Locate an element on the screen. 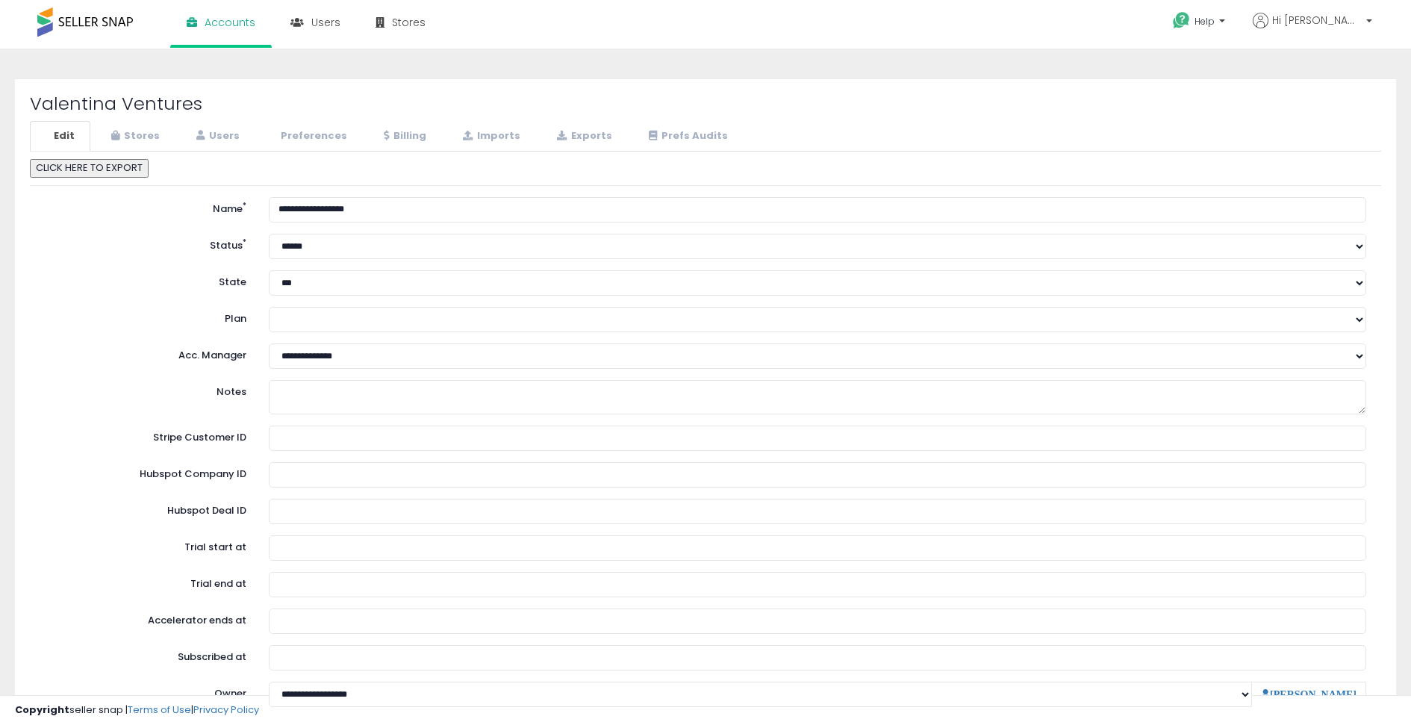 The width and height of the screenshot is (1411, 725). label: Plan is located at coordinates (146, 316).